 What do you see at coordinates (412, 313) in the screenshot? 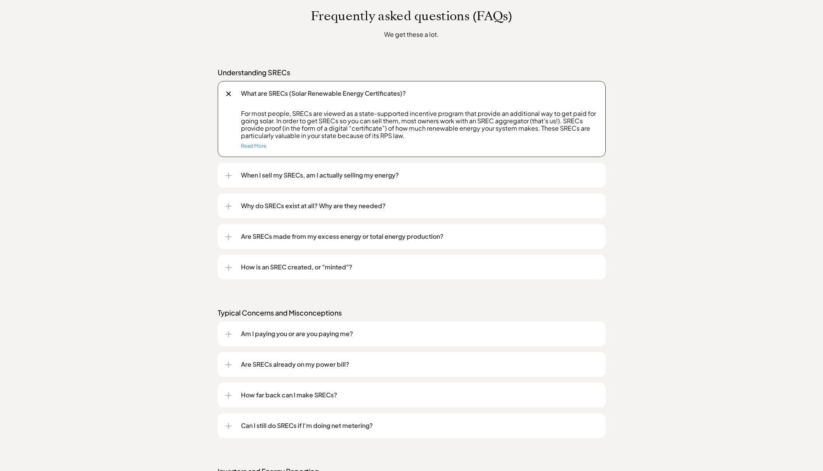
I see `p: Typical Concerns and Misconceptions` at bounding box center [412, 313].